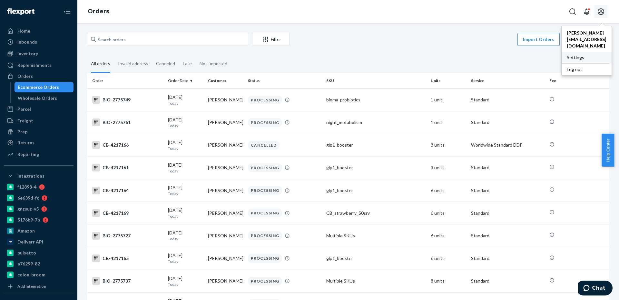  I want to click on th: Units, so click(448, 81).